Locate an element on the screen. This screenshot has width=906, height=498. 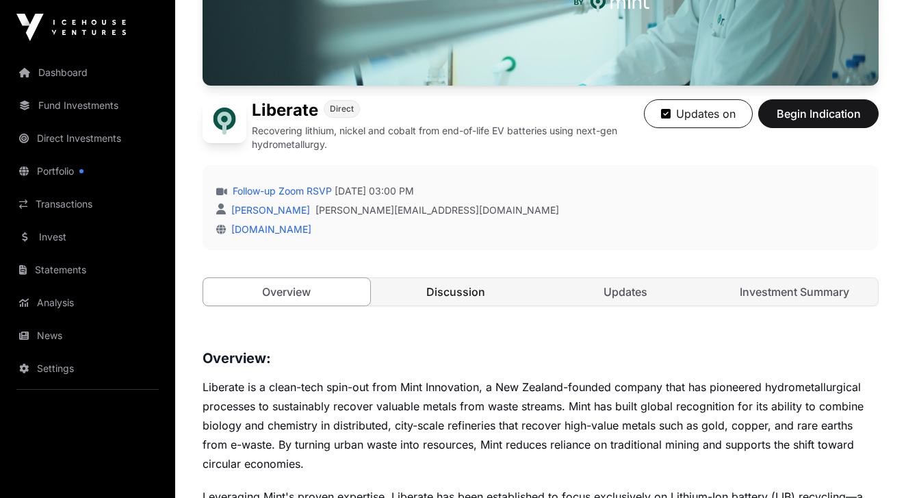
a: Discussion is located at coordinates (456, 292).